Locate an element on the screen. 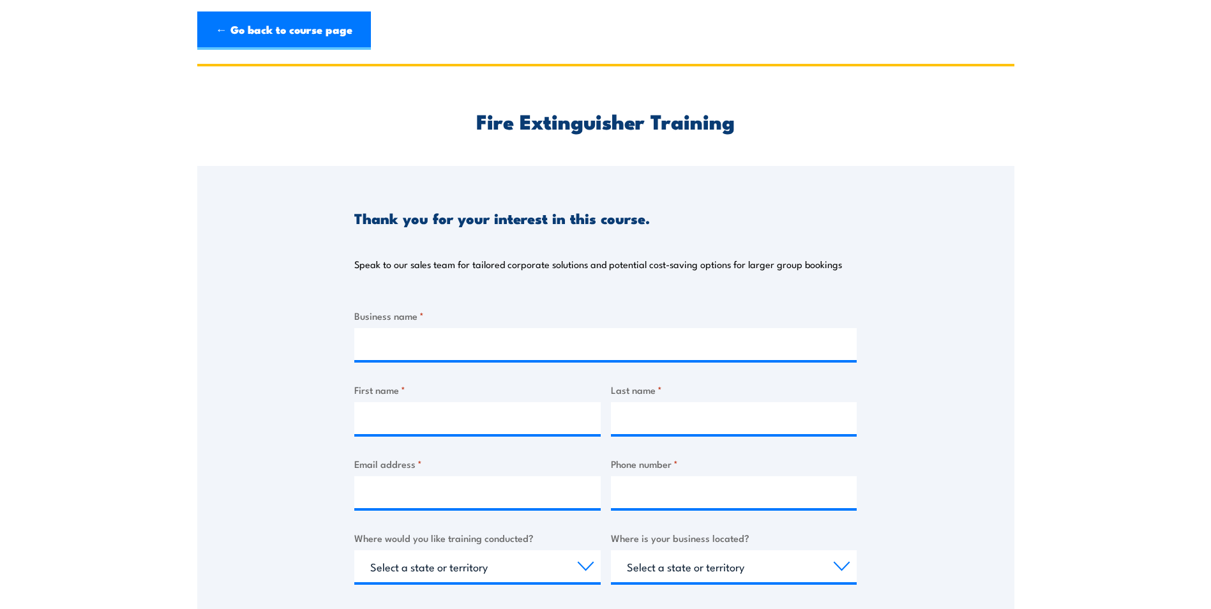 This screenshot has height=609, width=1211. label: Phone number is located at coordinates (734, 463).